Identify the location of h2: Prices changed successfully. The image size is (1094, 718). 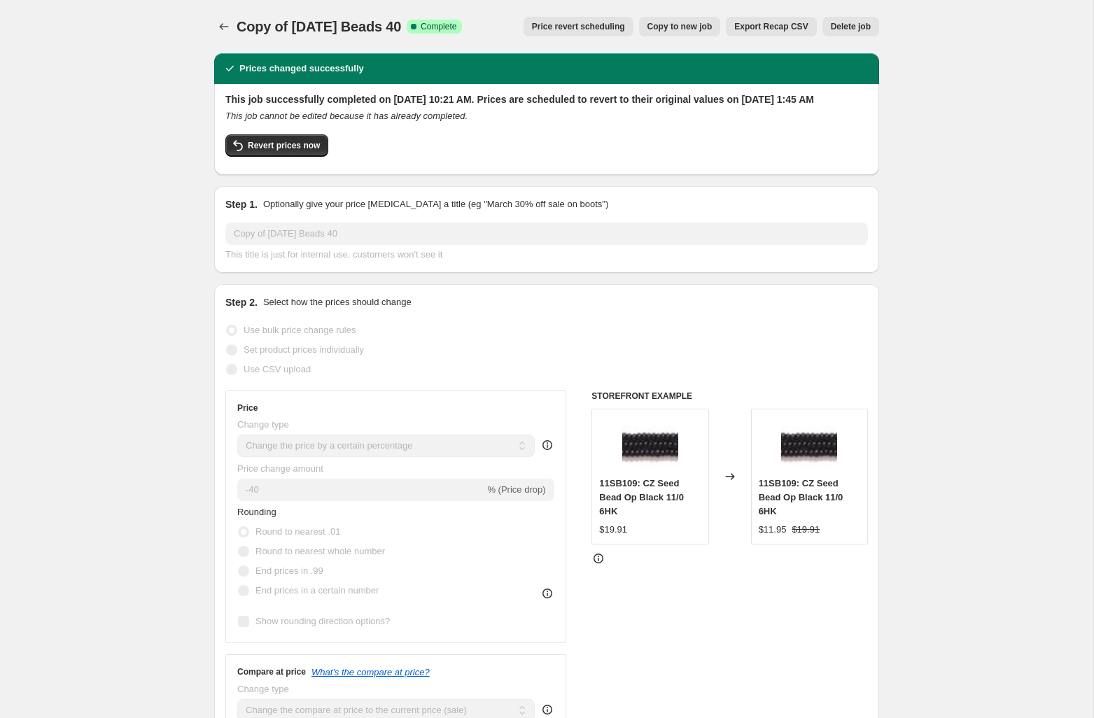
(302, 69).